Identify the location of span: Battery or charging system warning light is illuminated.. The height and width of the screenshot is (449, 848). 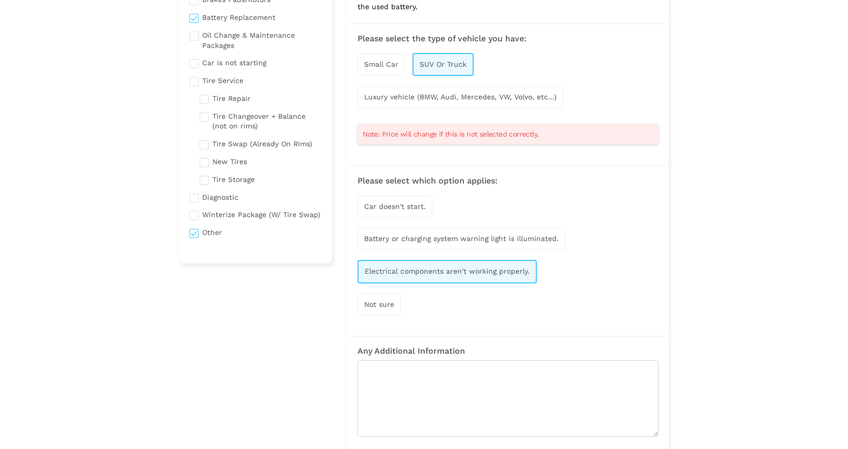
(462, 238).